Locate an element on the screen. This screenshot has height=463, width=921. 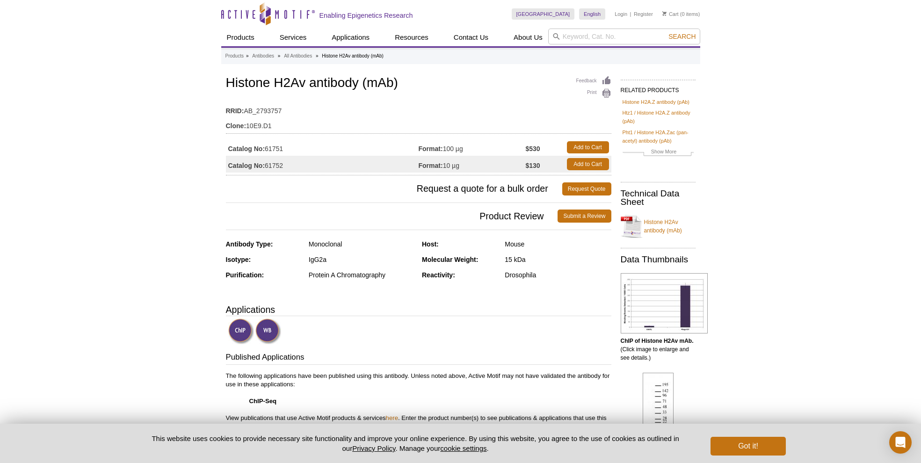
a: English is located at coordinates (592, 14).